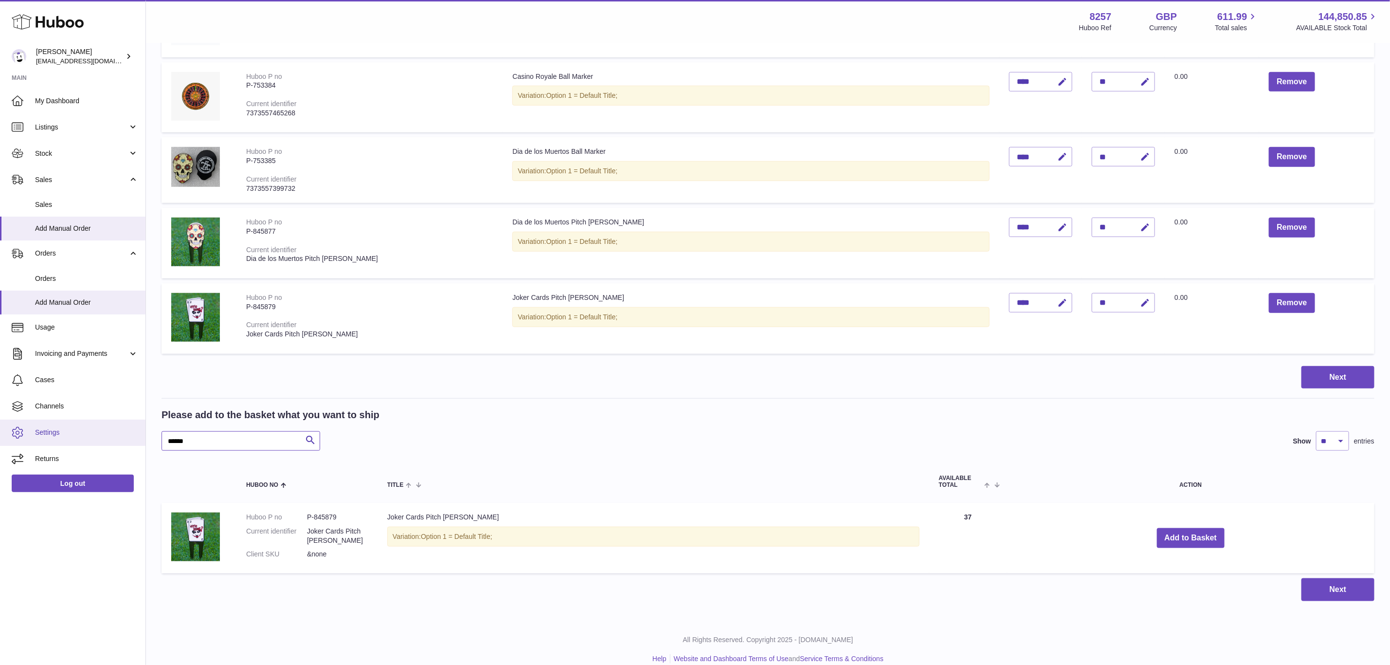  Describe the element at coordinates (731, 658) in the screenshot. I see `a: Website and Dashboard Terms of Use` at that location.